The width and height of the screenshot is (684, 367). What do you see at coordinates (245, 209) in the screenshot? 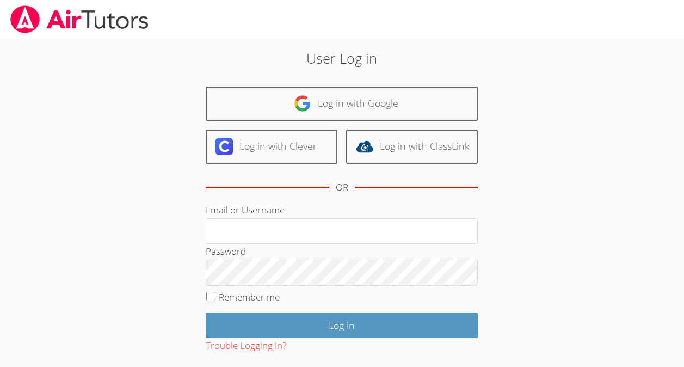
I see `label: Email or Username` at bounding box center [245, 209].